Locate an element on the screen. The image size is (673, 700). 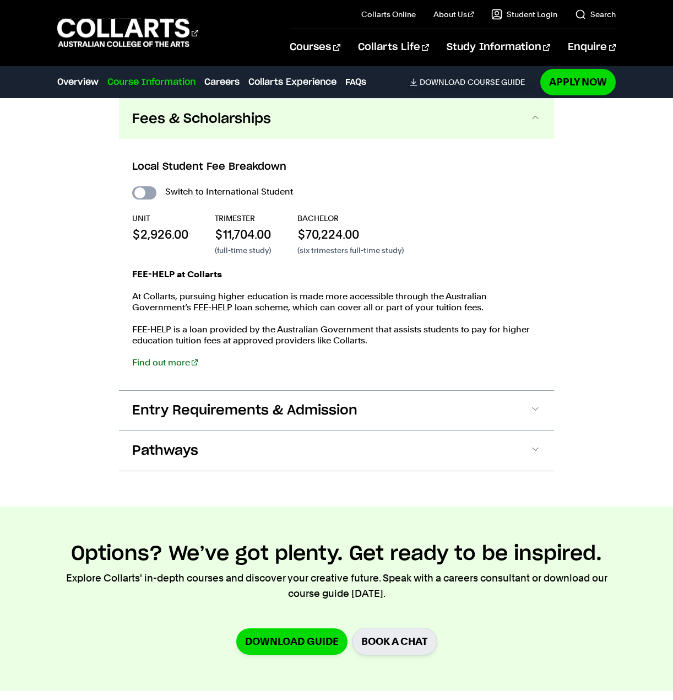
a: Enquire is located at coordinates (592, 47).